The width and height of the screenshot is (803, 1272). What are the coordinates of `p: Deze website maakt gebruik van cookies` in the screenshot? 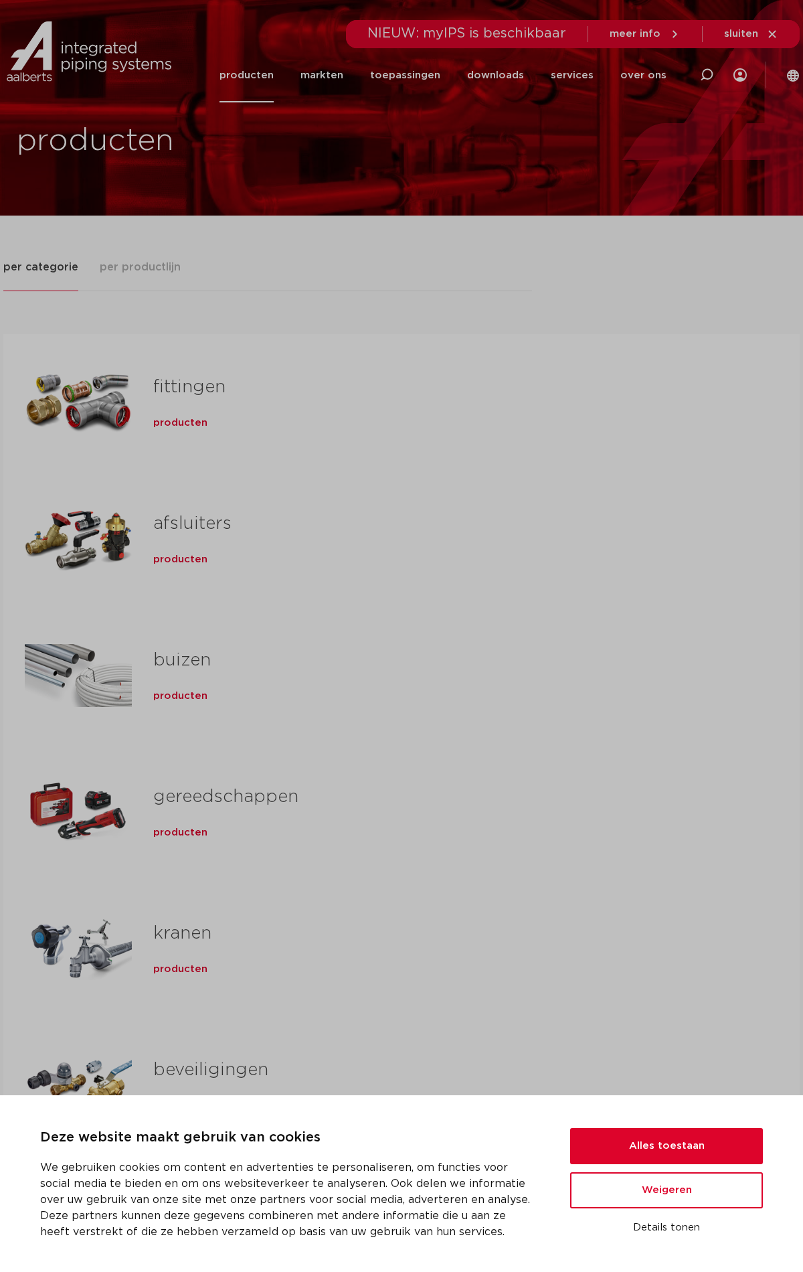 It's located at (289, 1138).